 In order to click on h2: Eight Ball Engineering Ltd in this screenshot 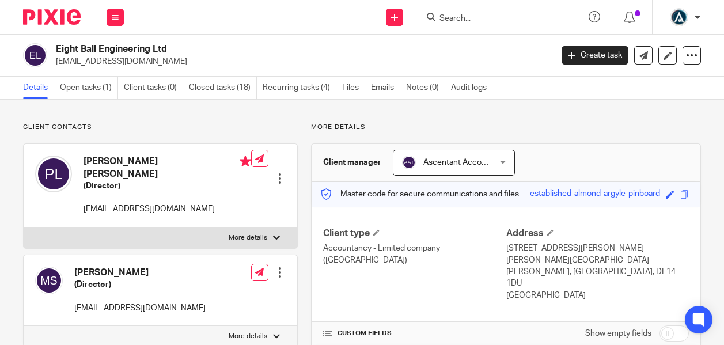, I will do `click(251, 49)`.